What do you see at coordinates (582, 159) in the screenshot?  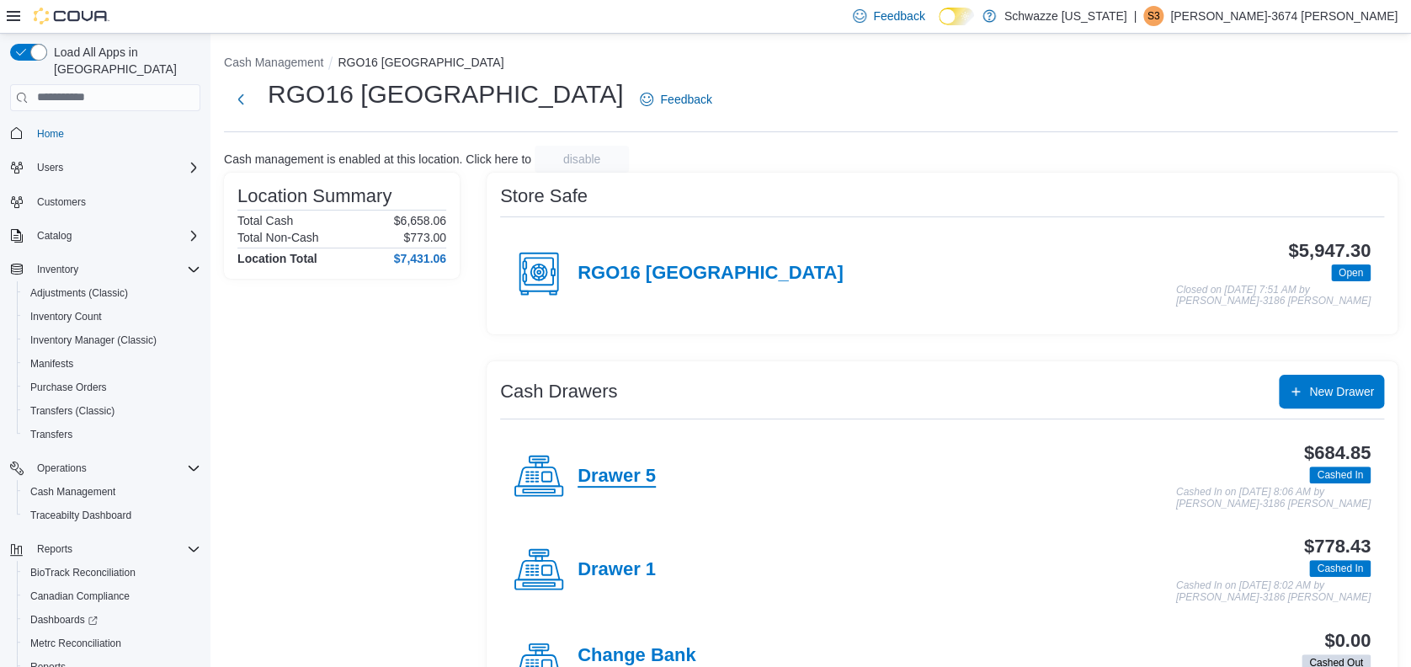 I see `button: disable` at bounding box center [582, 159].